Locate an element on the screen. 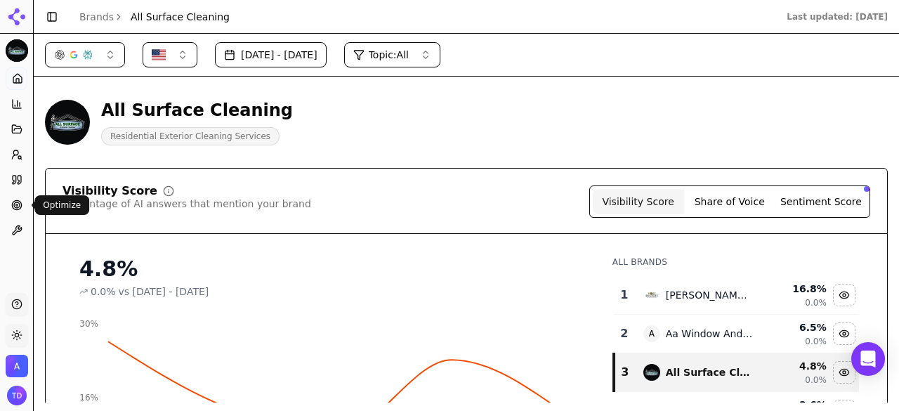 Image resolution: width=899 pixels, height=411 pixels. img: Tom Dieringer is located at coordinates (17, 395).